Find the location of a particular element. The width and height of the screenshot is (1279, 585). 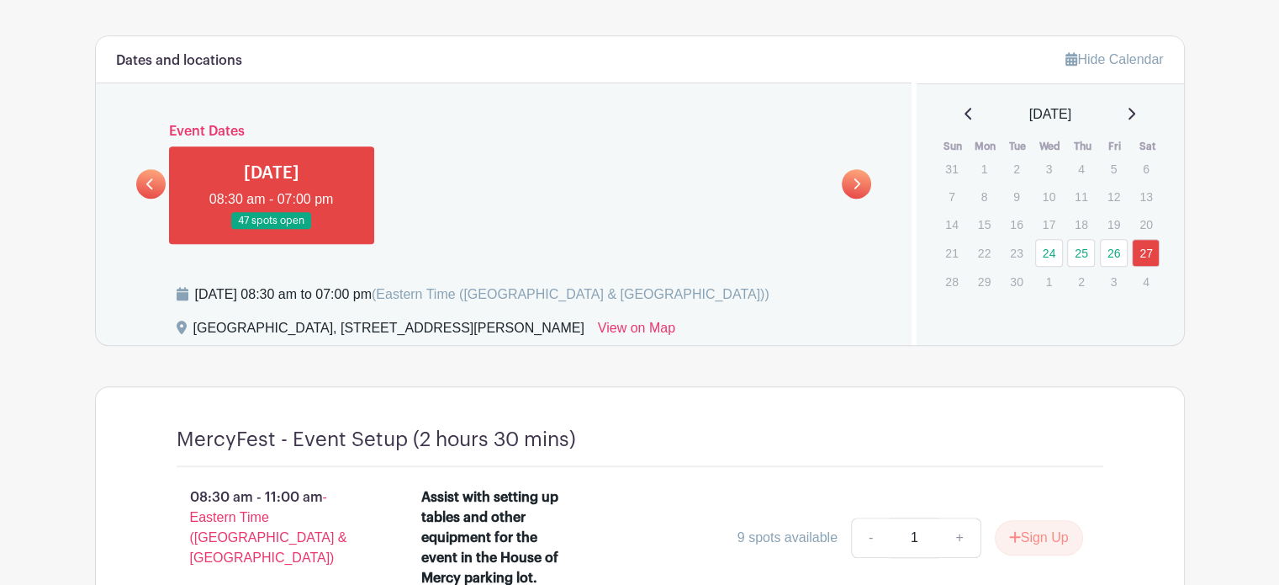

p: 5 is located at coordinates (1114, 168).